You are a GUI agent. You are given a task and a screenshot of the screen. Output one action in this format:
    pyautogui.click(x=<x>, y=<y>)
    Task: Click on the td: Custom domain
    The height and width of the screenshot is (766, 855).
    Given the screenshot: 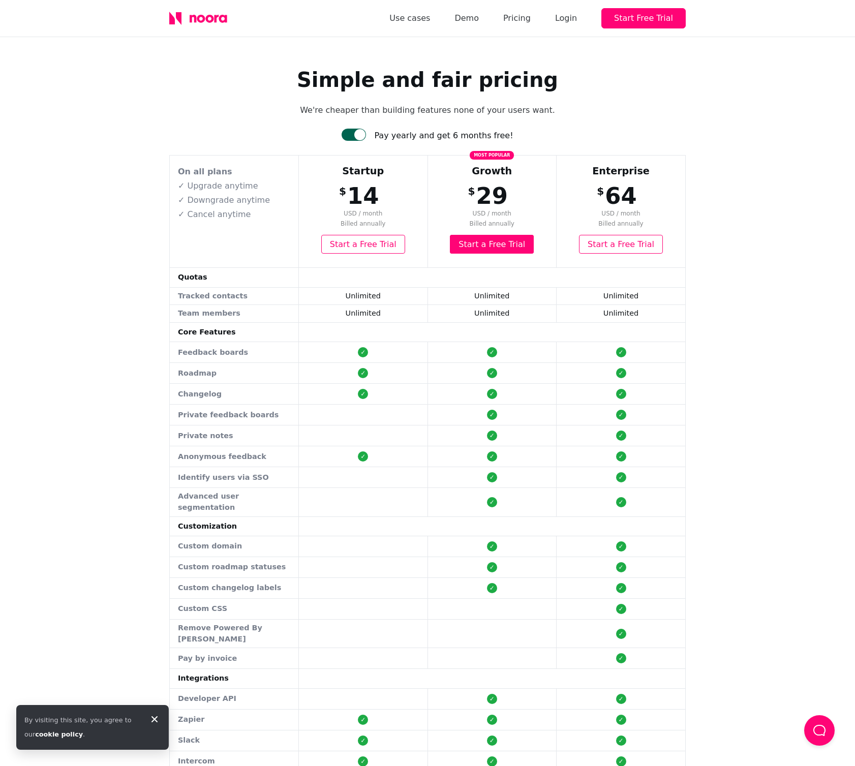 What is the action you would take?
    pyautogui.click(x=234, y=547)
    